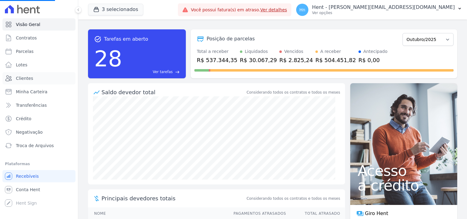  What do you see at coordinates (39, 78) in the screenshot?
I see `a: Clientes` at bounding box center [39, 78].